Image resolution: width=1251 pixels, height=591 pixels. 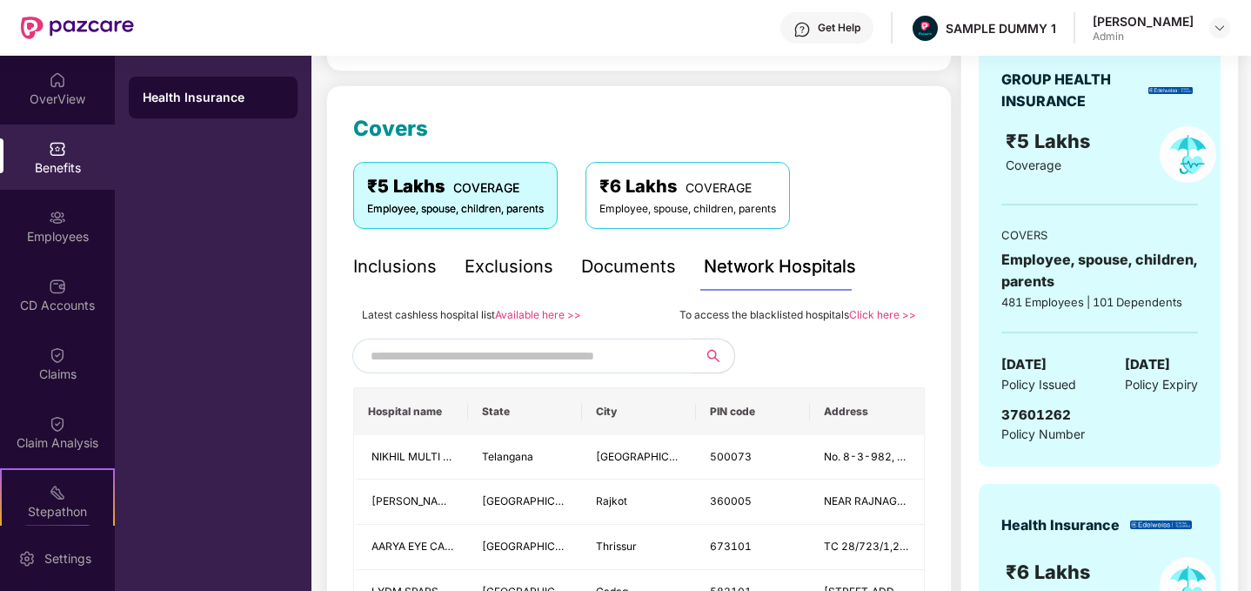 I want to click on span: Latest cashless hospital list, so click(x=428, y=314).